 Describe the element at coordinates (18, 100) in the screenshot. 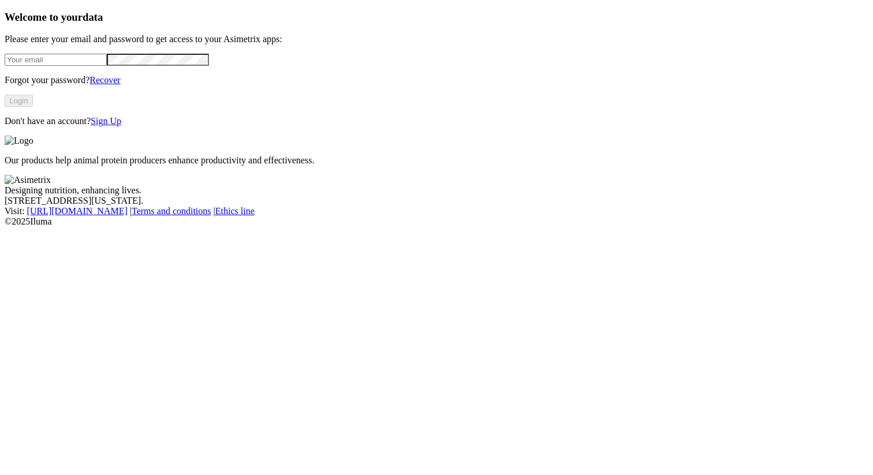

I see `button: Login` at that location.